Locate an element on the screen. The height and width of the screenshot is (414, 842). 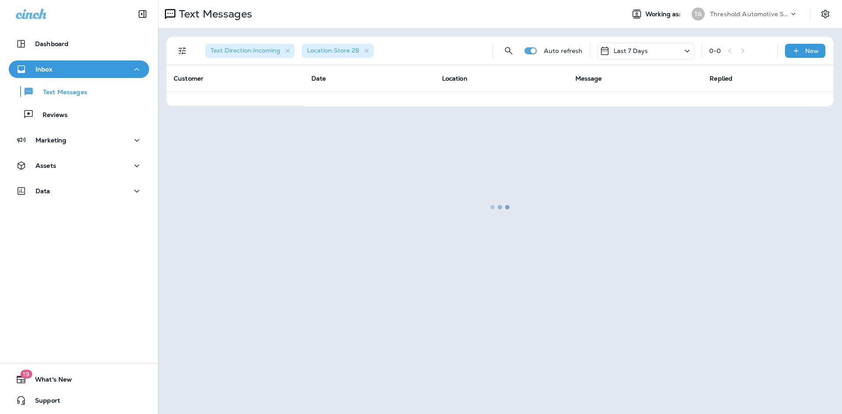
p: Text Messages is located at coordinates (61, 93).